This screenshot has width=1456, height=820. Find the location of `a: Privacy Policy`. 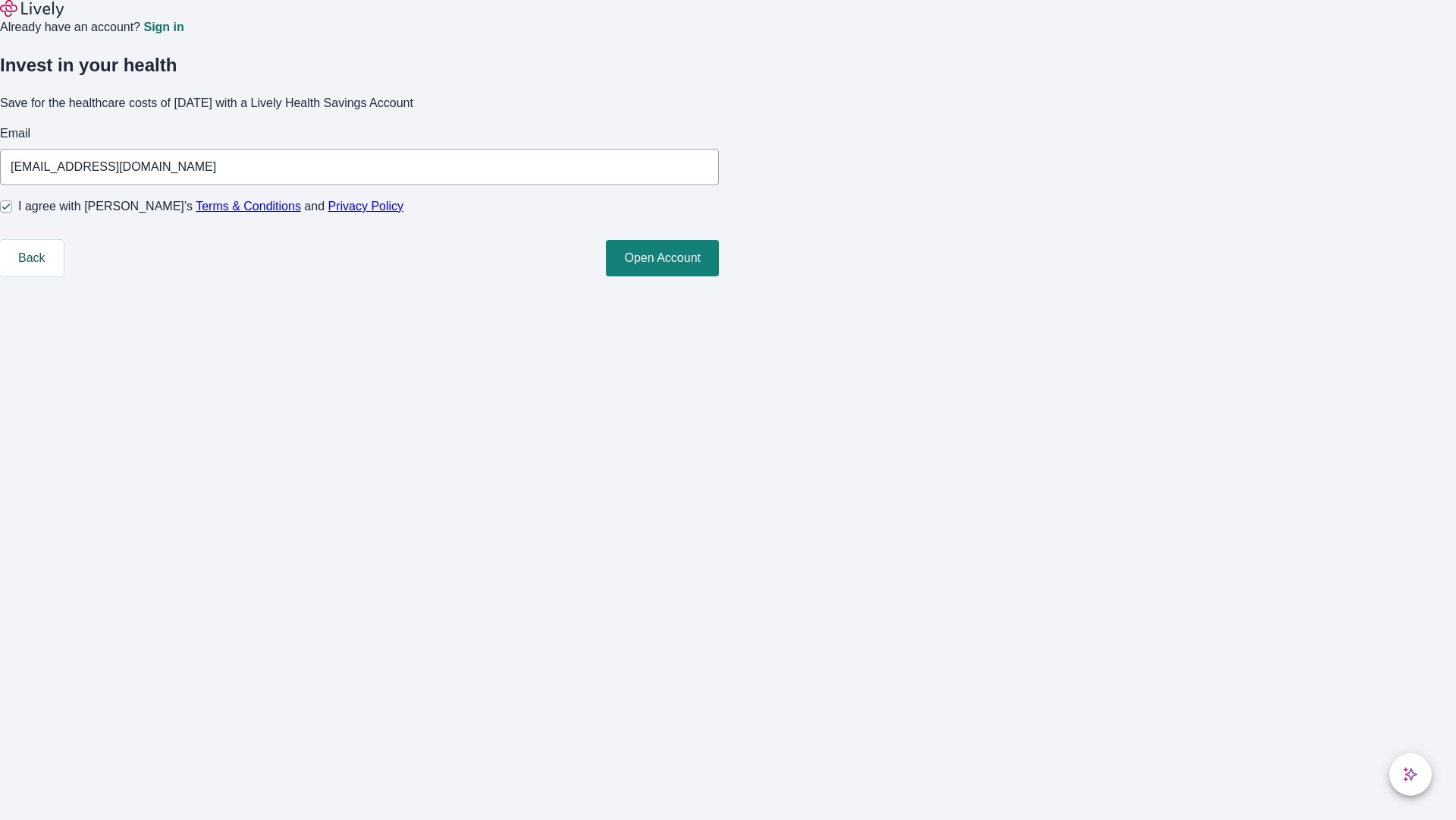

a: Privacy Policy is located at coordinates (366, 206).